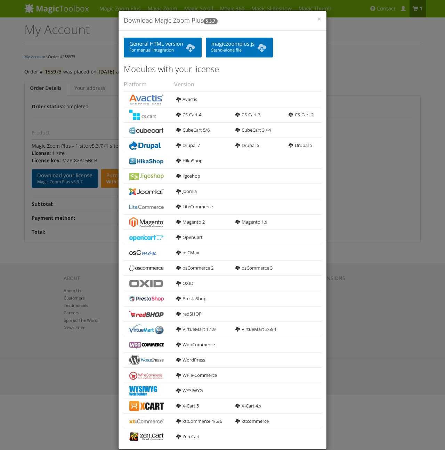  Describe the element at coordinates (191, 222) in the screenshot. I see `a: Magento 2` at that location.